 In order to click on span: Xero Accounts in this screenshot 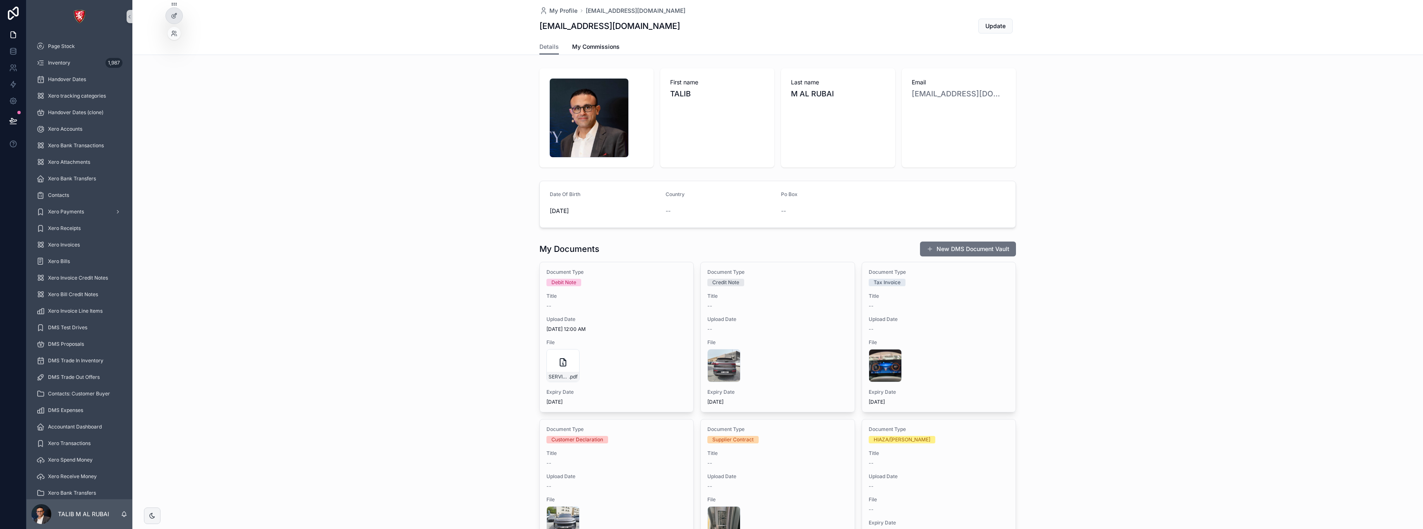, I will do `click(65, 129)`.